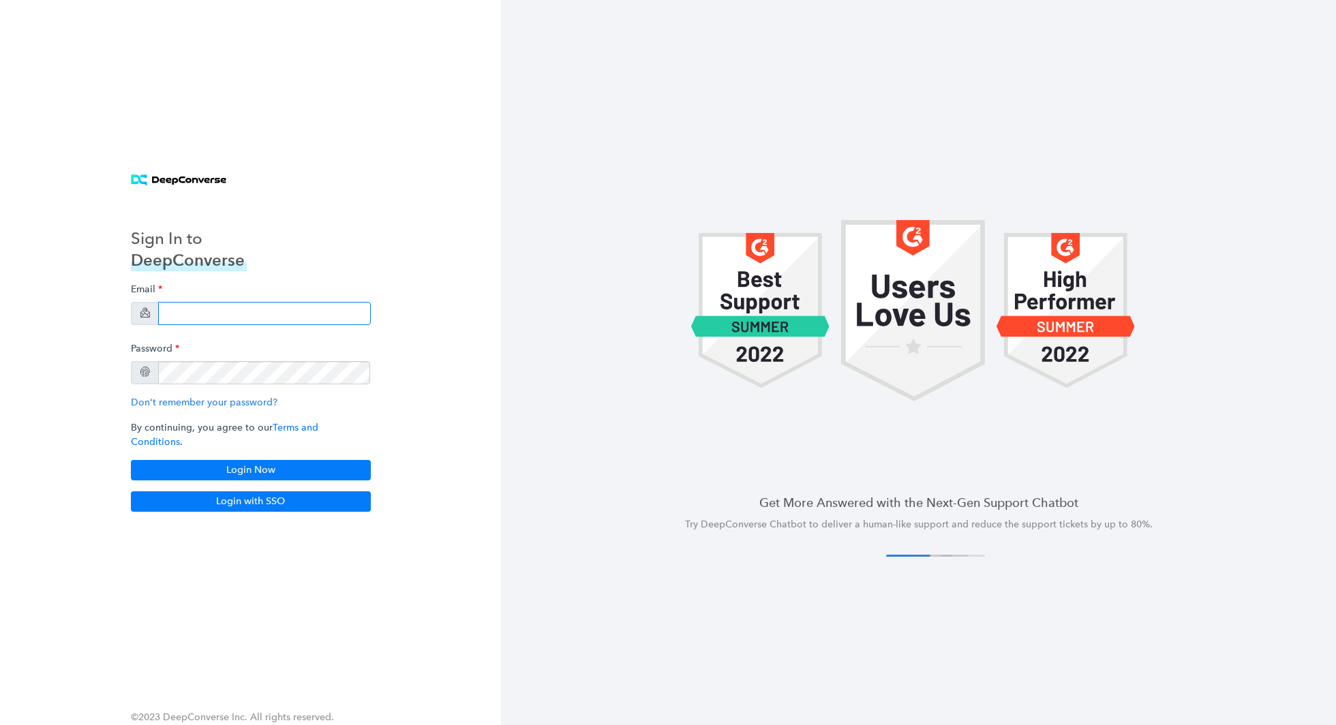 The image size is (1336, 725). I want to click on a: Don't remember your password?, so click(204, 402).